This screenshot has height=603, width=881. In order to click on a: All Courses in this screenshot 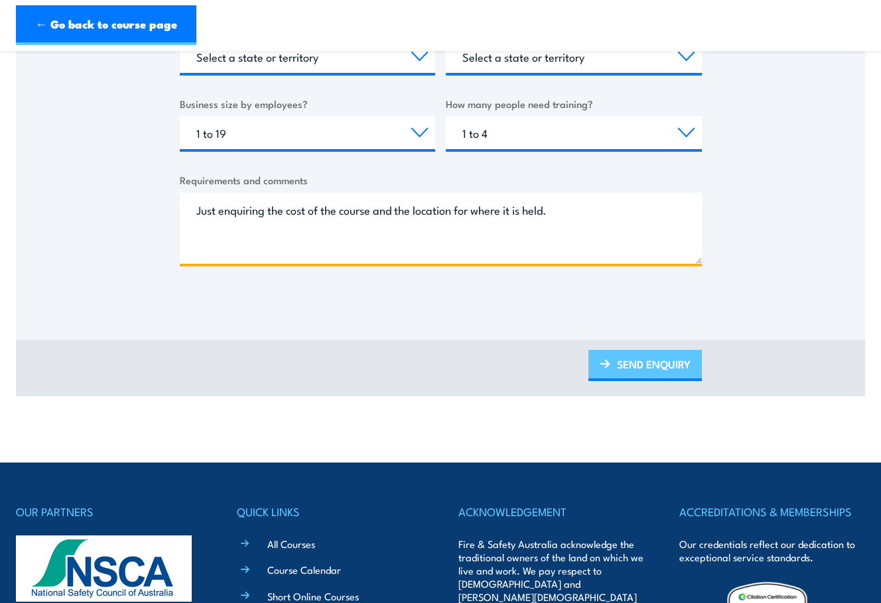, I will do `click(291, 544)`.